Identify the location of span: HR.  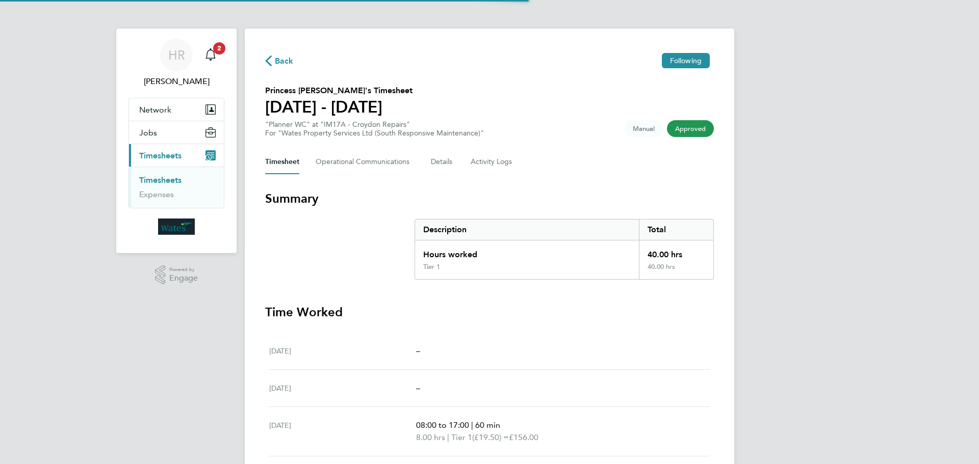
(176, 55).